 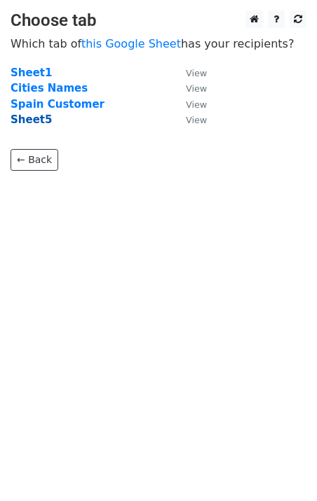 I want to click on a: this Google Sheet, so click(x=131, y=43).